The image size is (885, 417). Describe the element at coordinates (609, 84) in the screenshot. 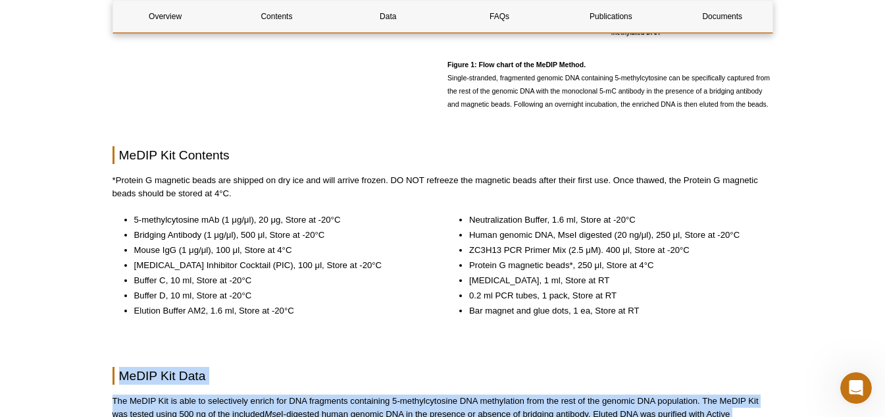

I see `span: Single-stranded, fragmented genomic DNA containing 5-methylcytosine can be specifically captured ...` at that location.